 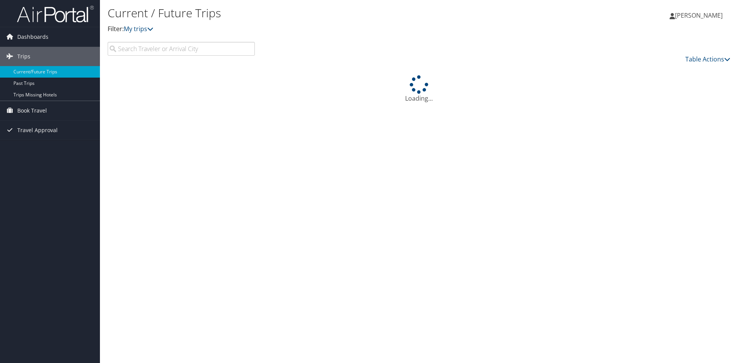 What do you see at coordinates (37, 130) in the screenshot?
I see `span: Travel Approval` at bounding box center [37, 130].